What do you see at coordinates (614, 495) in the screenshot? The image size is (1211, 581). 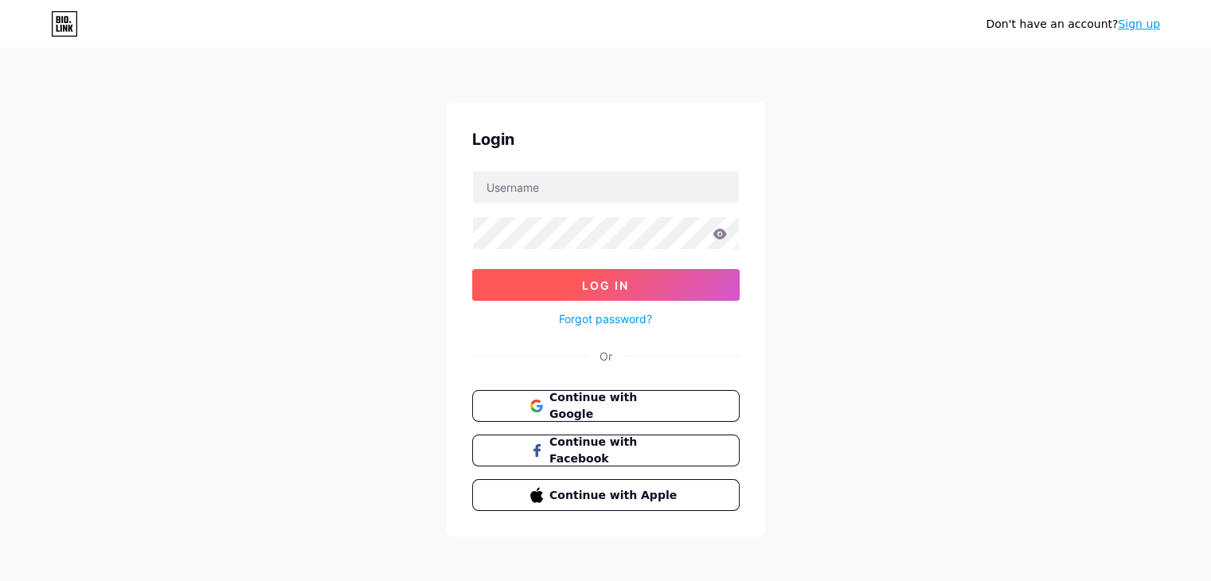 I see `span: Continue with Apple` at bounding box center [614, 495].